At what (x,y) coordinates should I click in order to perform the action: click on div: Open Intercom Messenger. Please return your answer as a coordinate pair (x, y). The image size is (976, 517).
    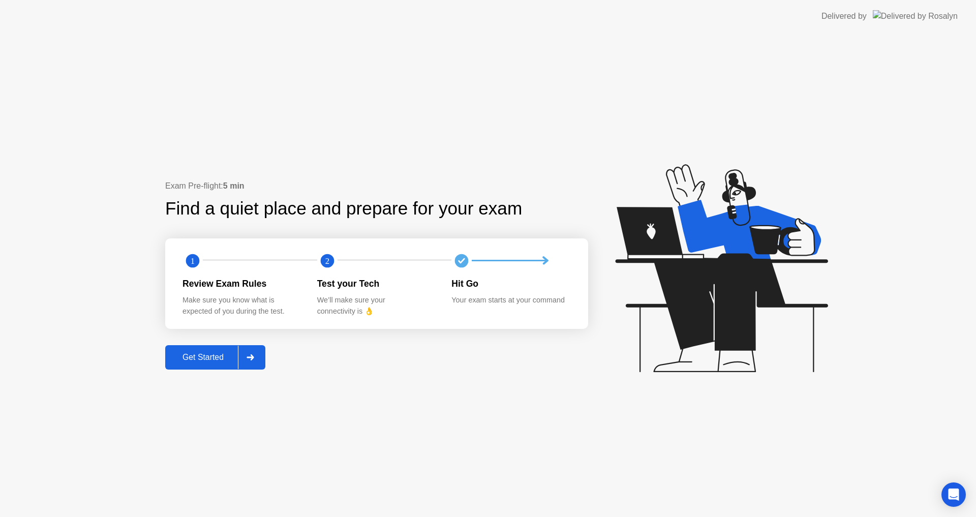
    Looking at the image, I should click on (954, 495).